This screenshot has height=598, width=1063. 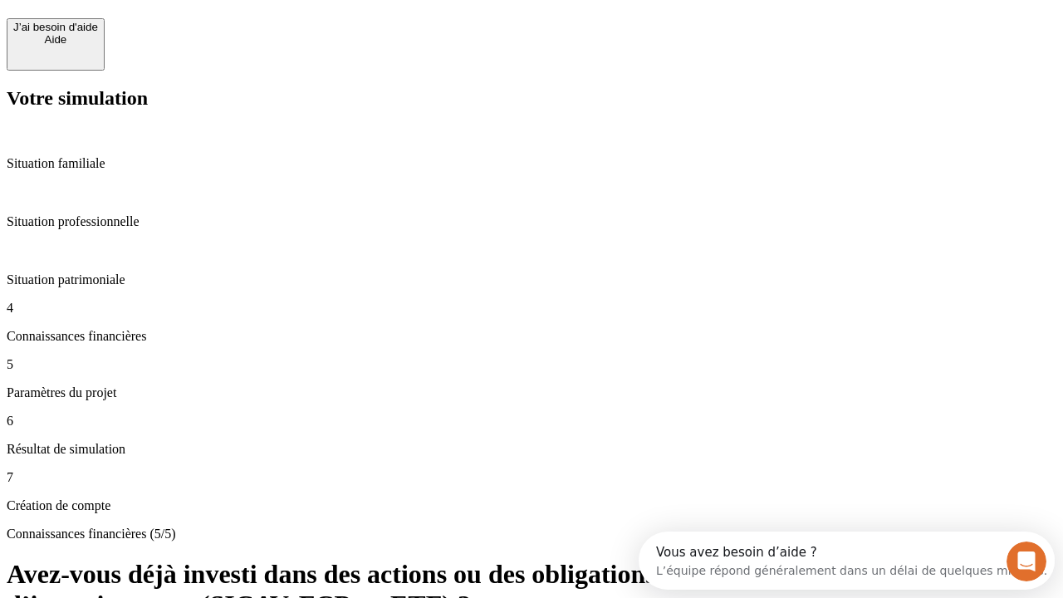 I want to click on p: Situation familiale, so click(x=531, y=164).